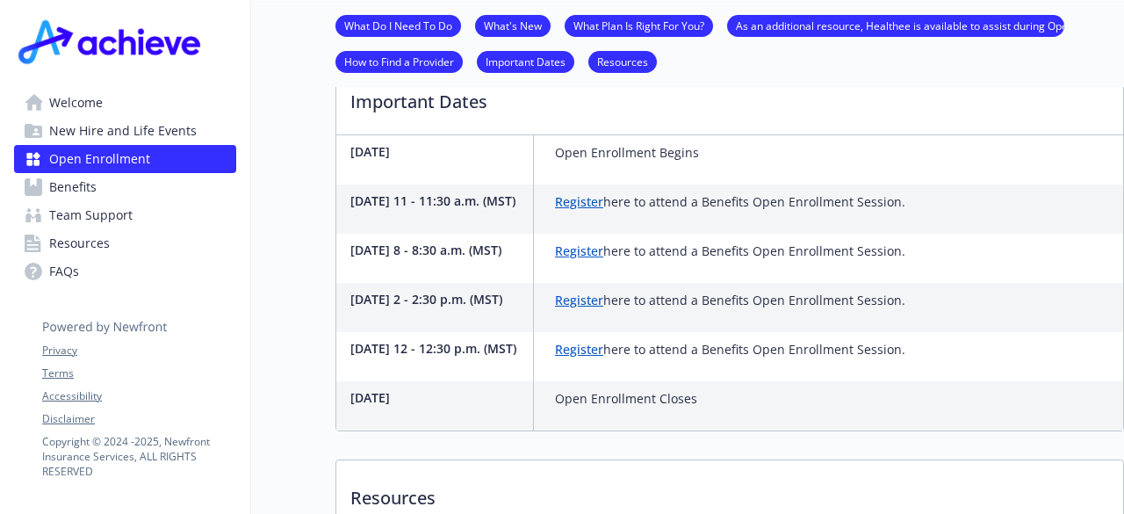 Image resolution: width=1124 pixels, height=514 pixels. What do you see at coordinates (139, 456) in the screenshot?
I see `p: Copyright © 2024 - 2025 , Newfront Insurance Services, ALL RIGHTS RESERVED` at bounding box center [139, 456].